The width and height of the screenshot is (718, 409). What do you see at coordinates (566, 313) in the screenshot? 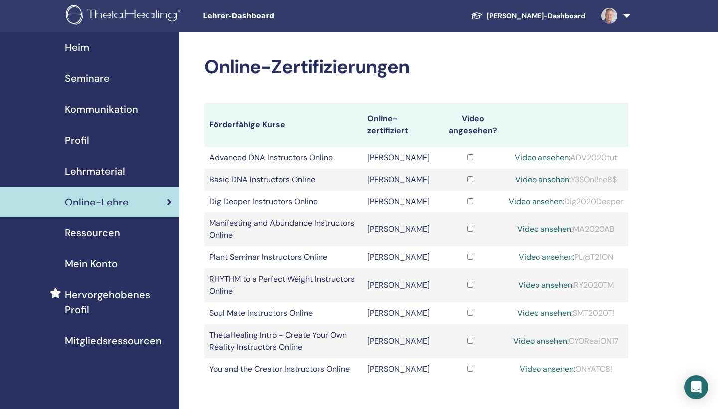
I see `div: SMT2020T!` at bounding box center [566, 313].